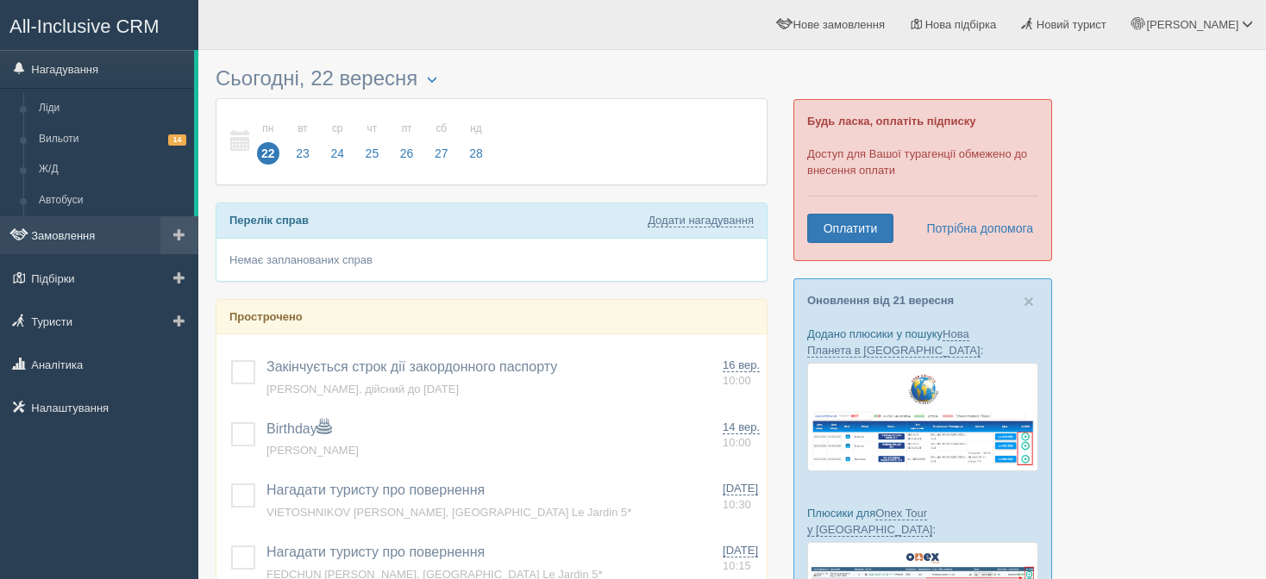 This screenshot has height=579, width=1266. Describe the element at coordinates (266, 316) in the screenshot. I see `b: Прострочено` at that location.